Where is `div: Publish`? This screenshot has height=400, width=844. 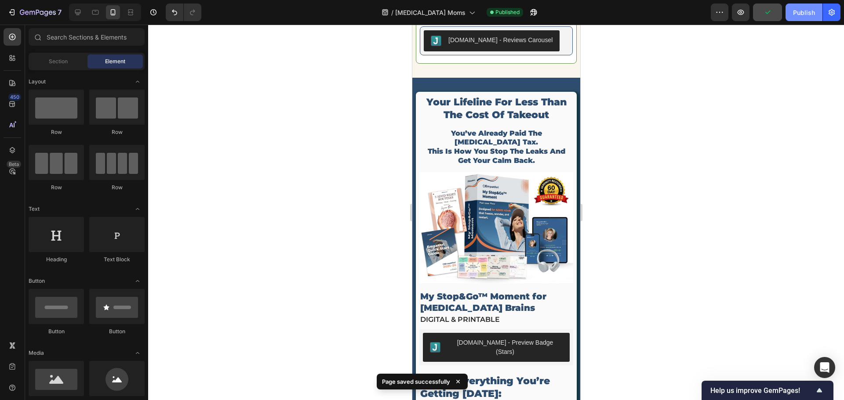
div: Publish is located at coordinates (804, 12).